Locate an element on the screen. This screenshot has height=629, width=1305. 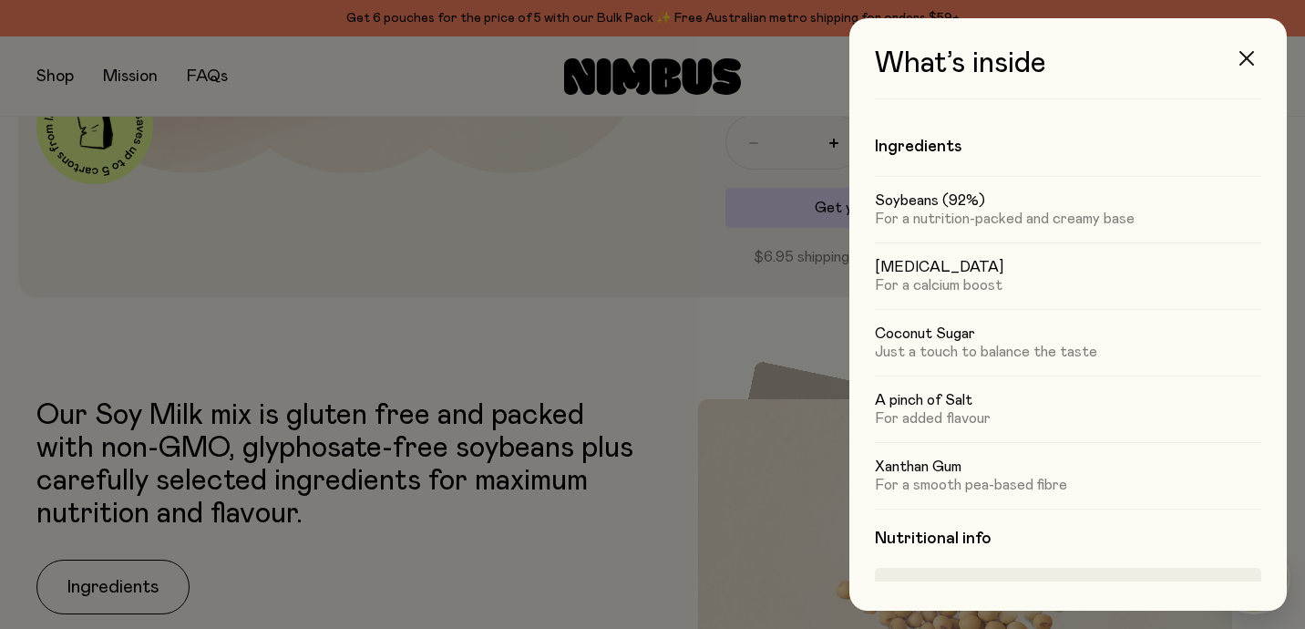
p: For added flavour is located at coordinates (1068, 418).